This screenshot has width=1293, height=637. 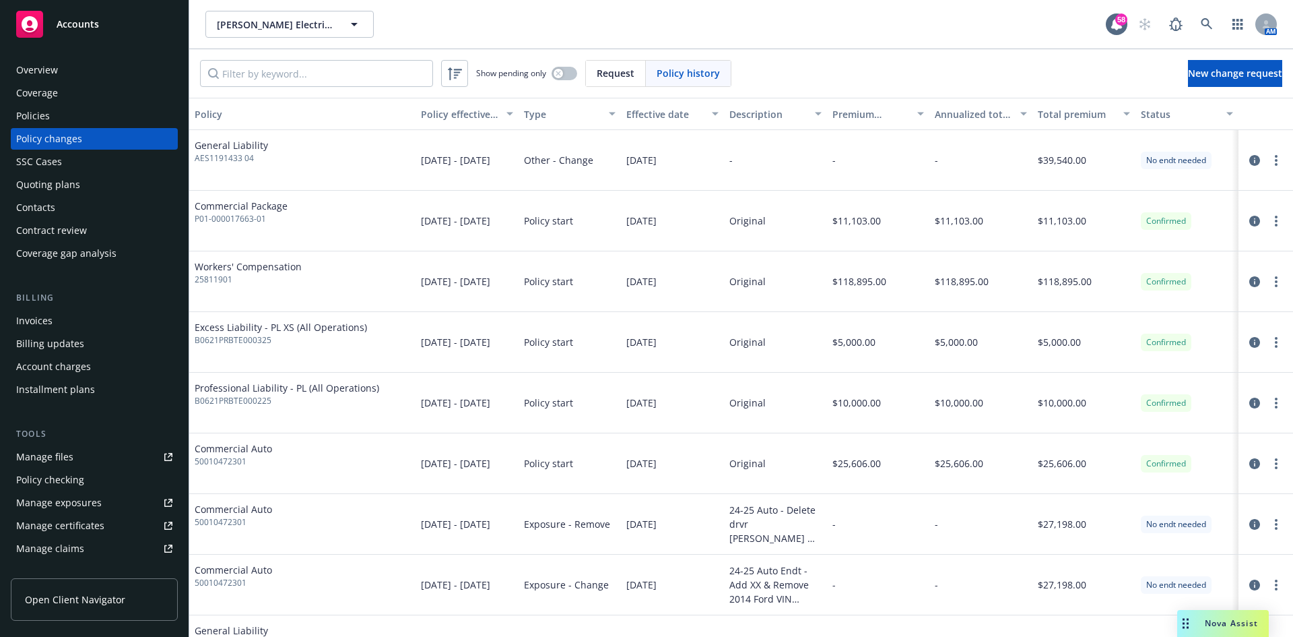 What do you see at coordinates (94, 480) in the screenshot?
I see `a: Policy checking` at bounding box center [94, 480].